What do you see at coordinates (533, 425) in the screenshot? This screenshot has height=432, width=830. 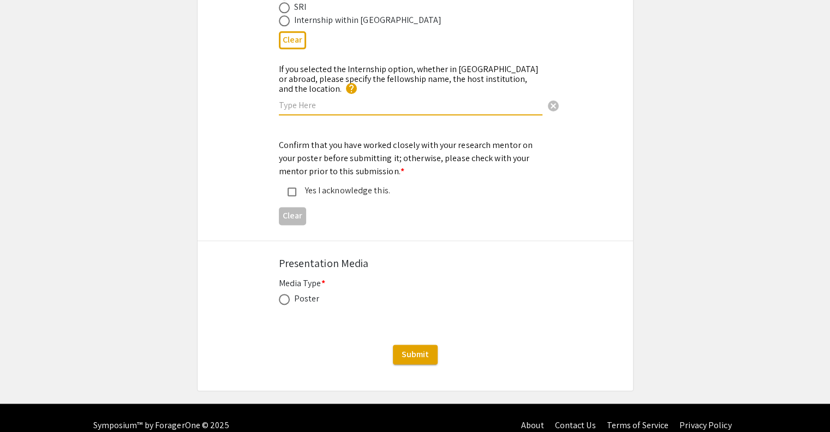 I see `a: About` at bounding box center [533, 425].